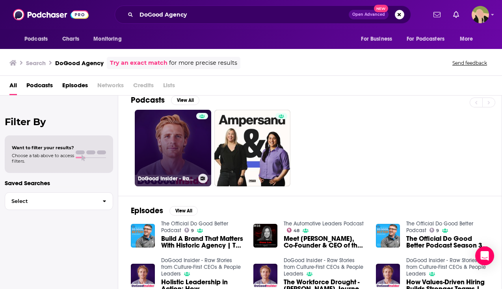  I want to click on input: Search podcasts, credits, & more..., so click(243, 15).